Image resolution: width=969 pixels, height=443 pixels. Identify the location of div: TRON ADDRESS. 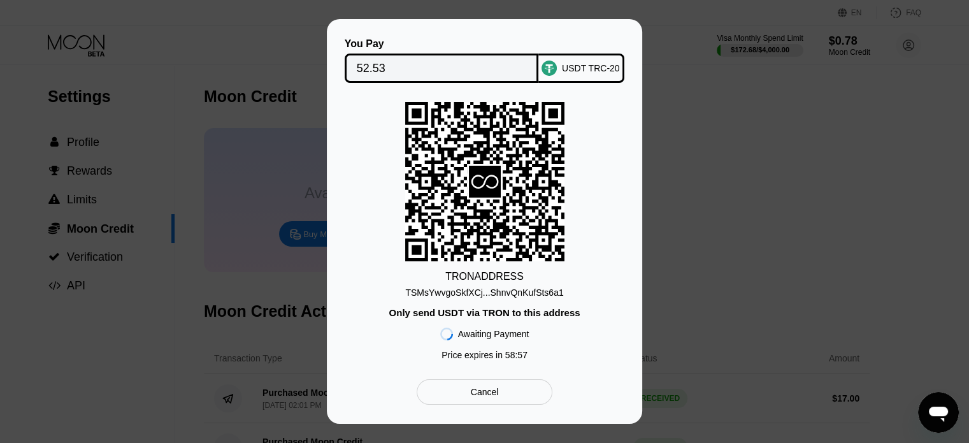
(484, 276).